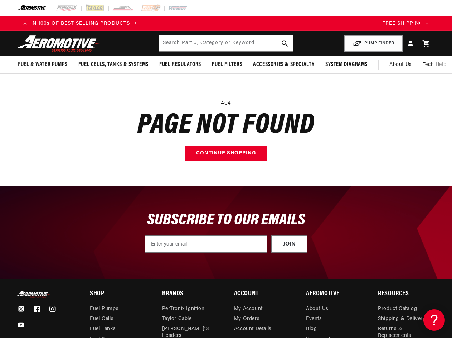  Describe the element at coordinates (227, 64) in the screenshot. I see `span: Fuel Filters` at that location.